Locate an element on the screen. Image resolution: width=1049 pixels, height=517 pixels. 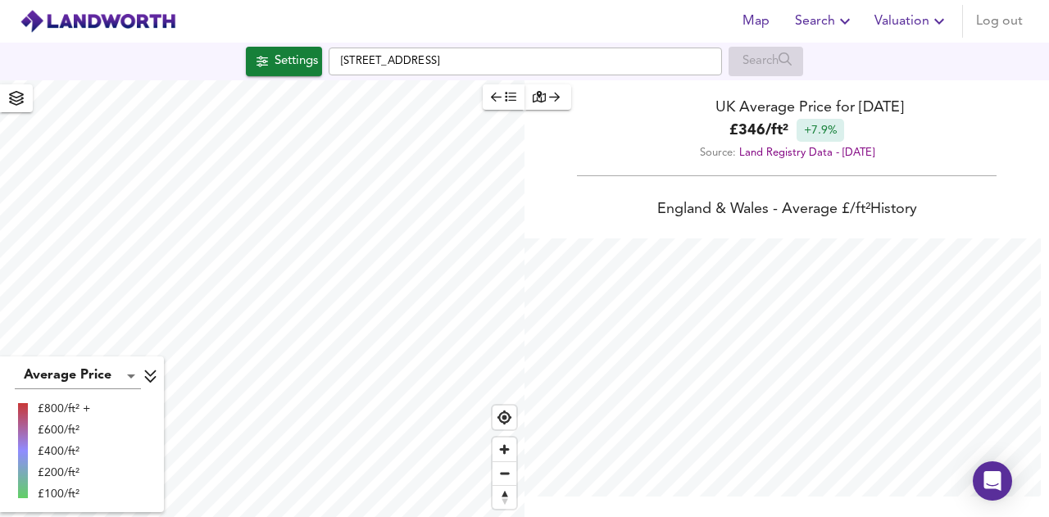
div: +7.9% is located at coordinates (820, 130).